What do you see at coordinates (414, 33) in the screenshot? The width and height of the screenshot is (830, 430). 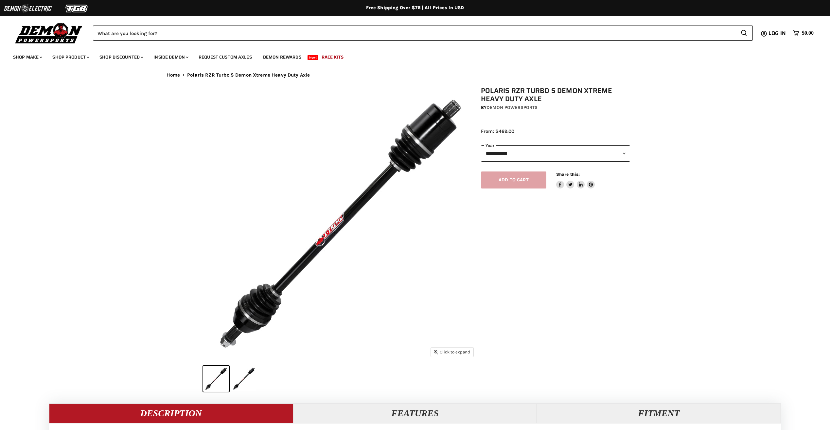 I see `input: Search` at bounding box center [414, 33].